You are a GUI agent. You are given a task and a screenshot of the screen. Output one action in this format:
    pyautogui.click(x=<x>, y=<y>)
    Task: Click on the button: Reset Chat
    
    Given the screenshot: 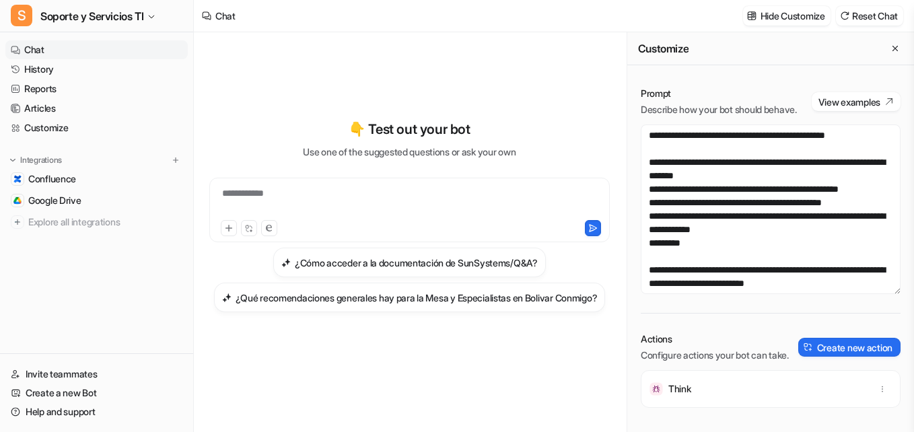 What is the action you would take?
    pyautogui.click(x=870, y=15)
    